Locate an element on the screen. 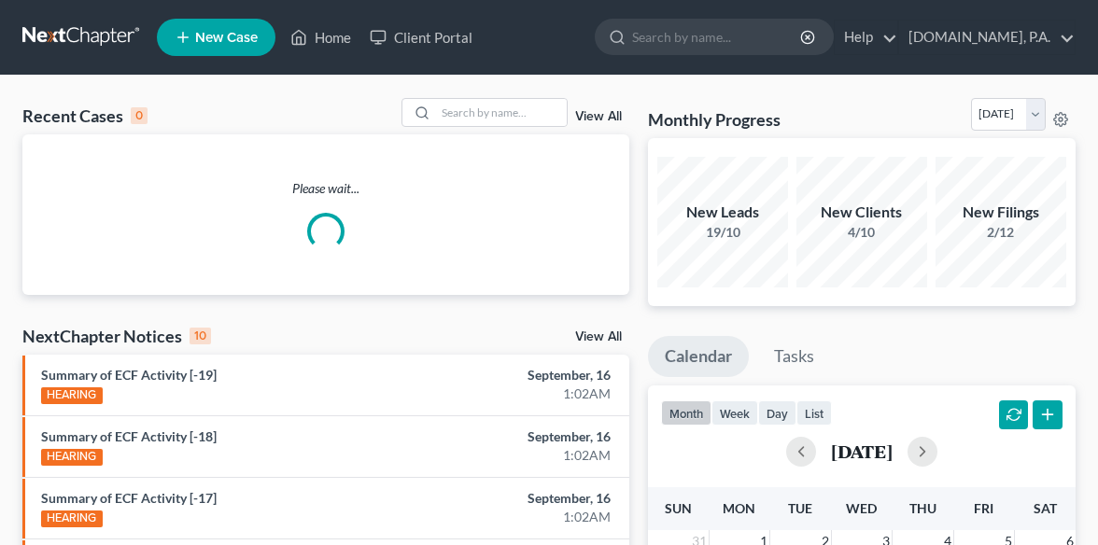 Image resolution: width=1098 pixels, height=545 pixels. span: Sun is located at coordinates (678, 508).